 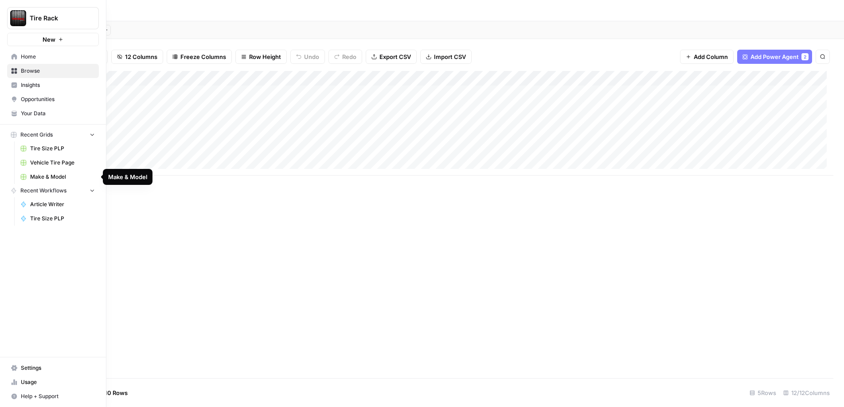 I want to click on button: Workspace: Tire Rack, so click(x=53, y=18).